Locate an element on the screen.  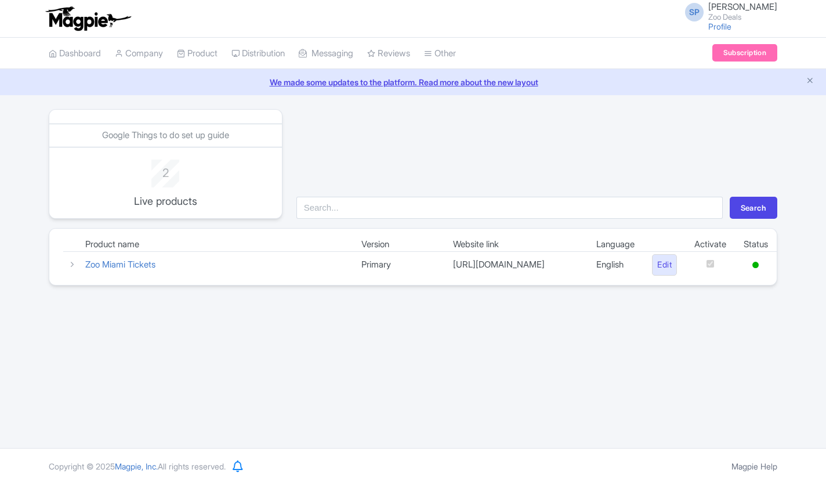
td: Status is located at coordinates (756, 245).